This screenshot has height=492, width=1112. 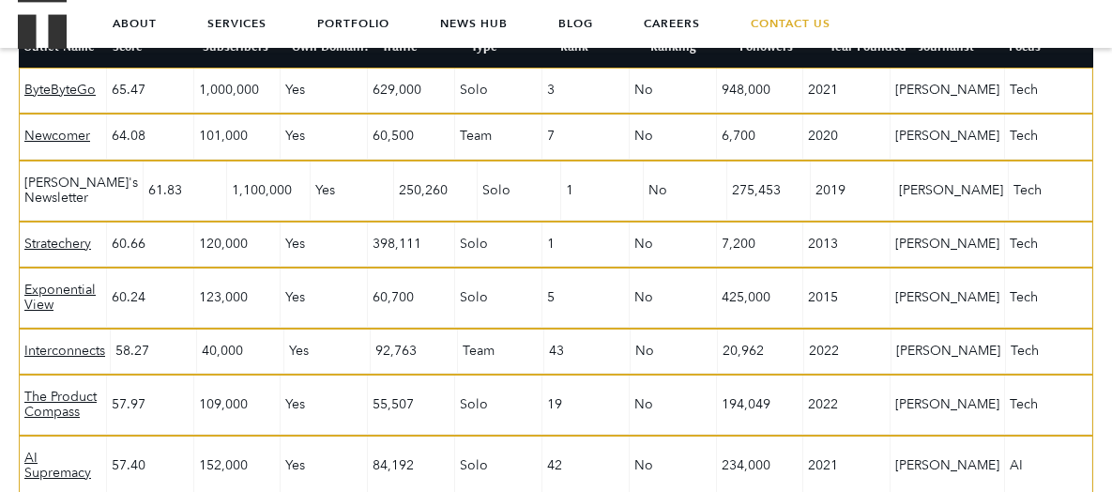 What do you see at coordinates (150, 244) in the screenshot?
I see `li: 60.66` at bounding box center [150, 244].